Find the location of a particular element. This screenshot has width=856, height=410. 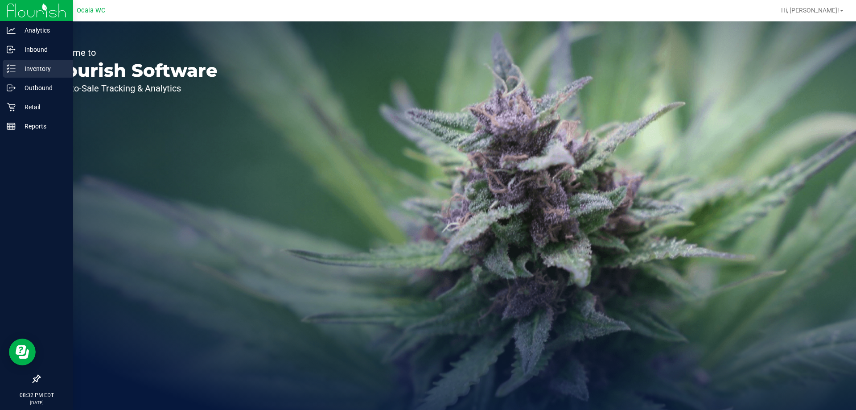

p: Inbound is located at coordinates (42, 50).